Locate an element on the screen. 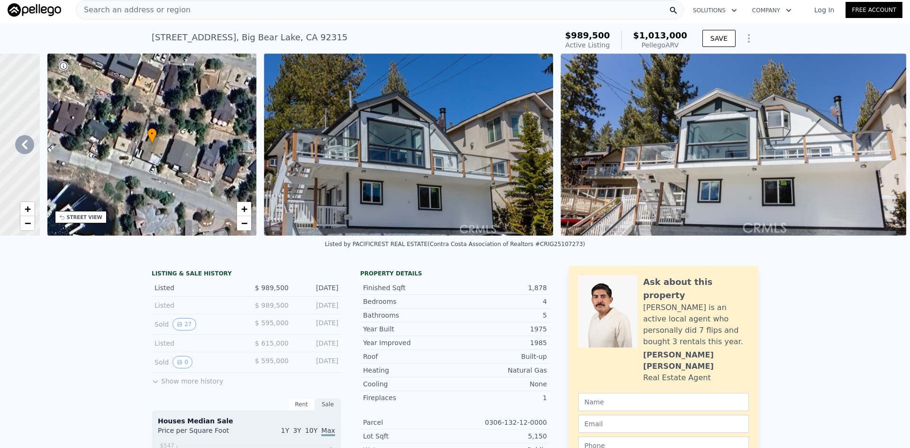 The image size is (910, 448). div: Houses Median Sale is located at coordinates (247, 421).